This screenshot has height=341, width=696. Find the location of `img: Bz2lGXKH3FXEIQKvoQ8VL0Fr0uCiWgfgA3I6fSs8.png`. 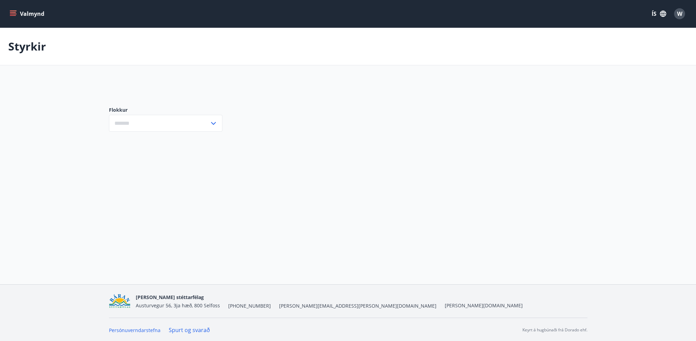

img: Bz2lGXKH3FXEIQKvoQ8VL0Fr0uCiWgfgA3I6fSs8.png is located at coordinates (120, 301).